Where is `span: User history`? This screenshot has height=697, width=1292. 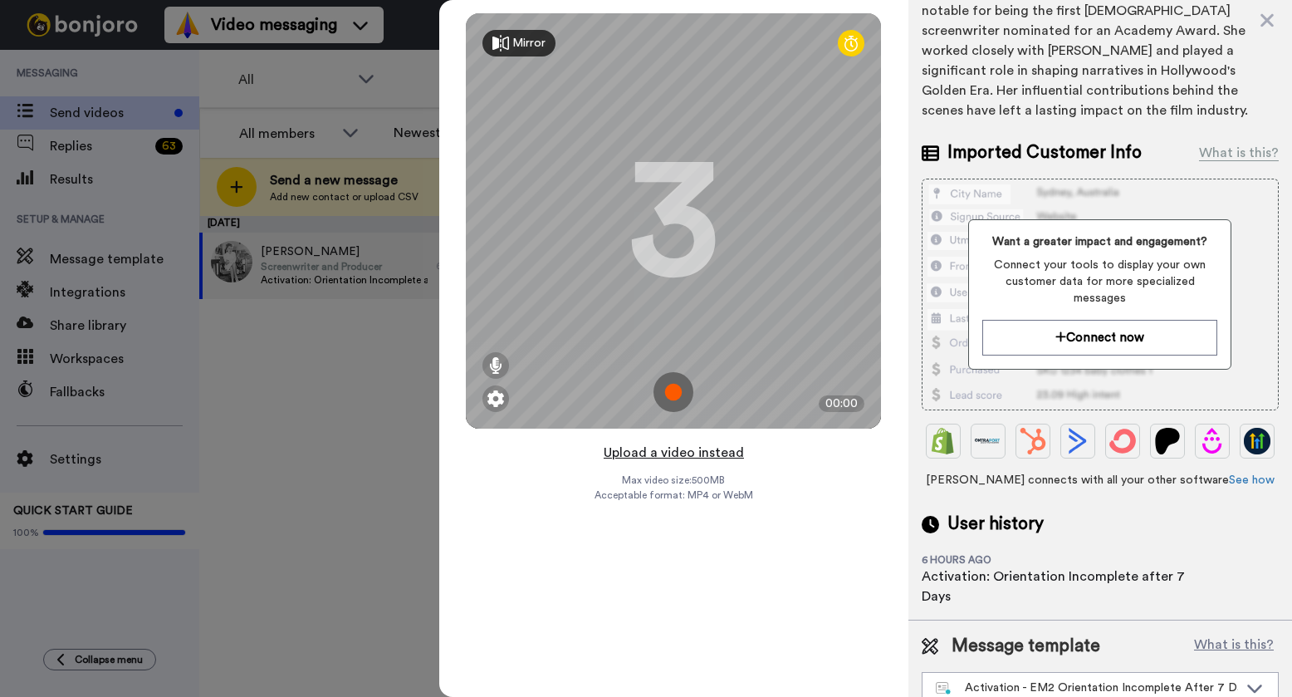 span: User history is located at coordinates (996, 524).